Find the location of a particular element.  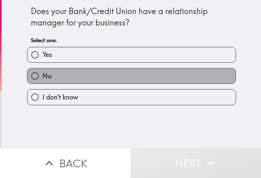

span: No is located at coordinates (47, 76).